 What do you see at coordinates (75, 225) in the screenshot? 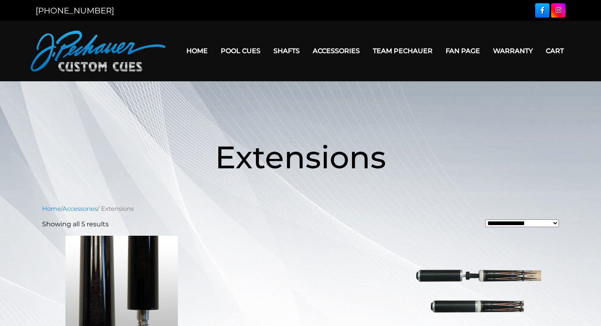
I see `p: Showing all 5 results` at bounding box center [75, 225].